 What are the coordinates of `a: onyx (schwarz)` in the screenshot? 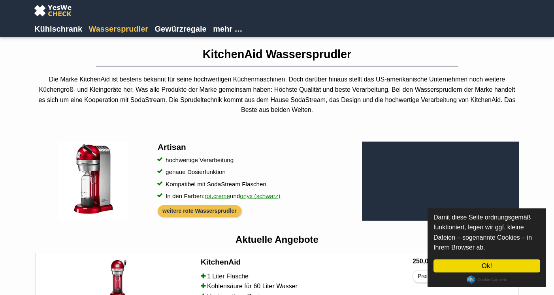 It's located at (260, 196).